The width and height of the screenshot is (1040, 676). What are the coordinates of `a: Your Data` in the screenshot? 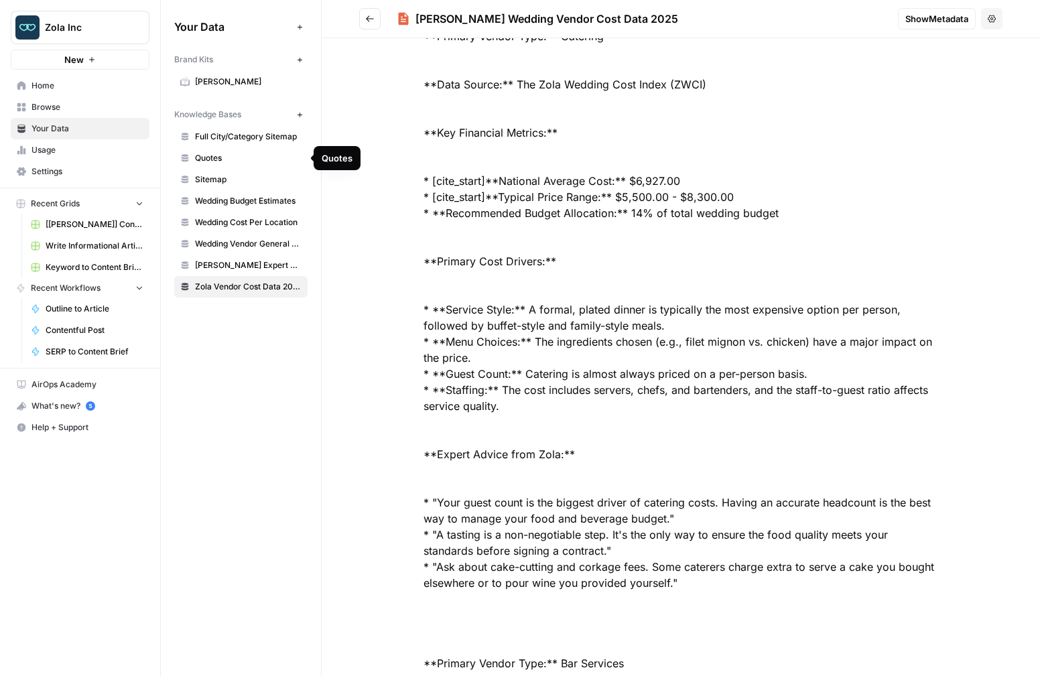 It's located at (80, 129).